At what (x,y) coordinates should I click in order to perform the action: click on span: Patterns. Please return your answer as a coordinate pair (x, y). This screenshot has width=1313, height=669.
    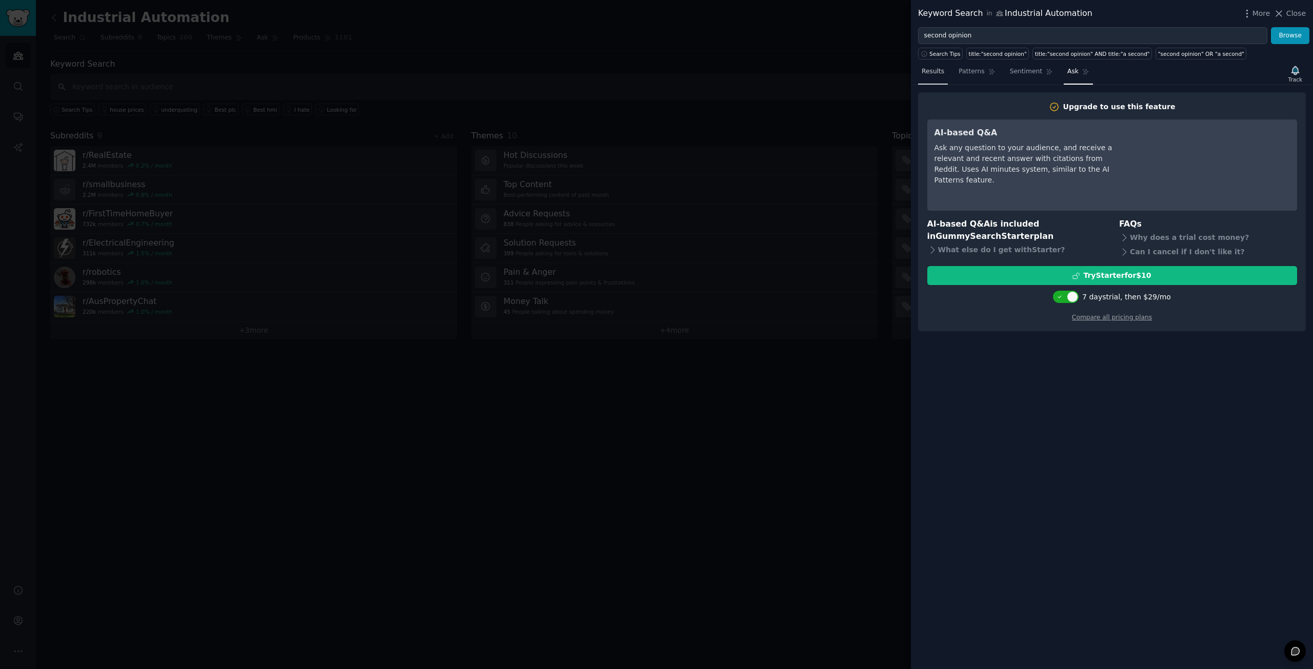
    Looking at the image, I should click on (971, 72).